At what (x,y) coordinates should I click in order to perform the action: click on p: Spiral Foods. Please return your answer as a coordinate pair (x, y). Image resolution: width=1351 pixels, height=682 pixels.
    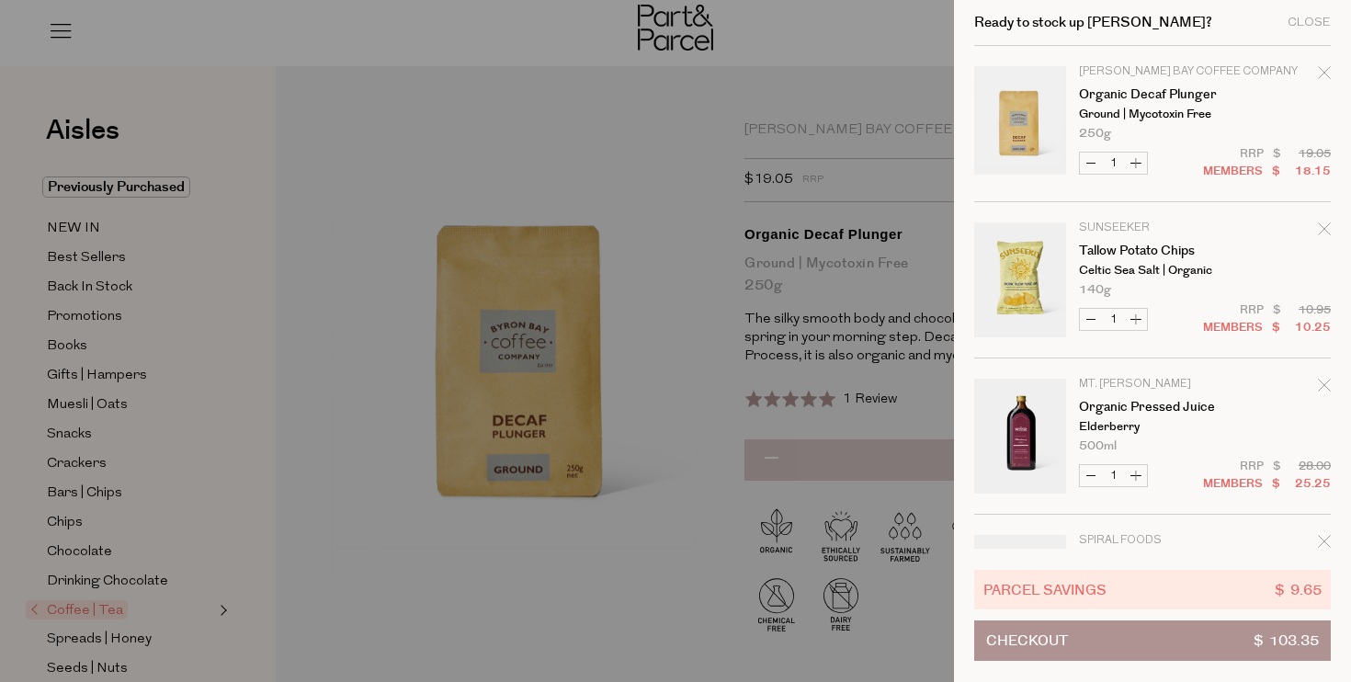
    Looking at the image, I should click on (1150, 541).